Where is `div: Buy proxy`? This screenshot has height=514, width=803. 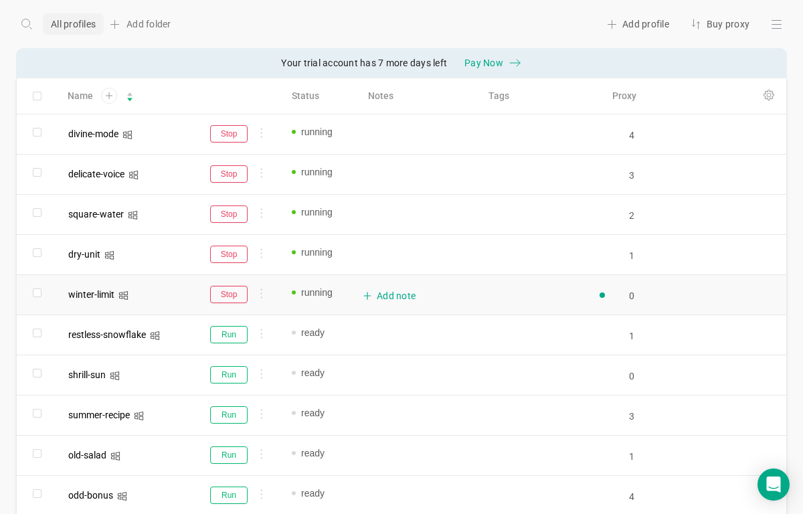
div: Buy proxy is located at coordinates (720, 24).